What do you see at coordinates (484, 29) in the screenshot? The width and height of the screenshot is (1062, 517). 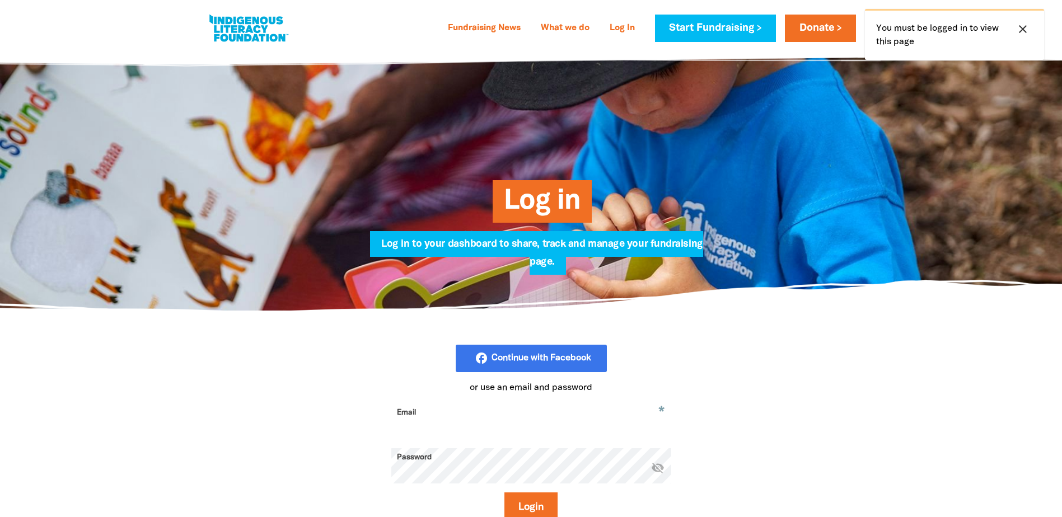 I see `a: Fundraising News` at bounding box center [484, 29].